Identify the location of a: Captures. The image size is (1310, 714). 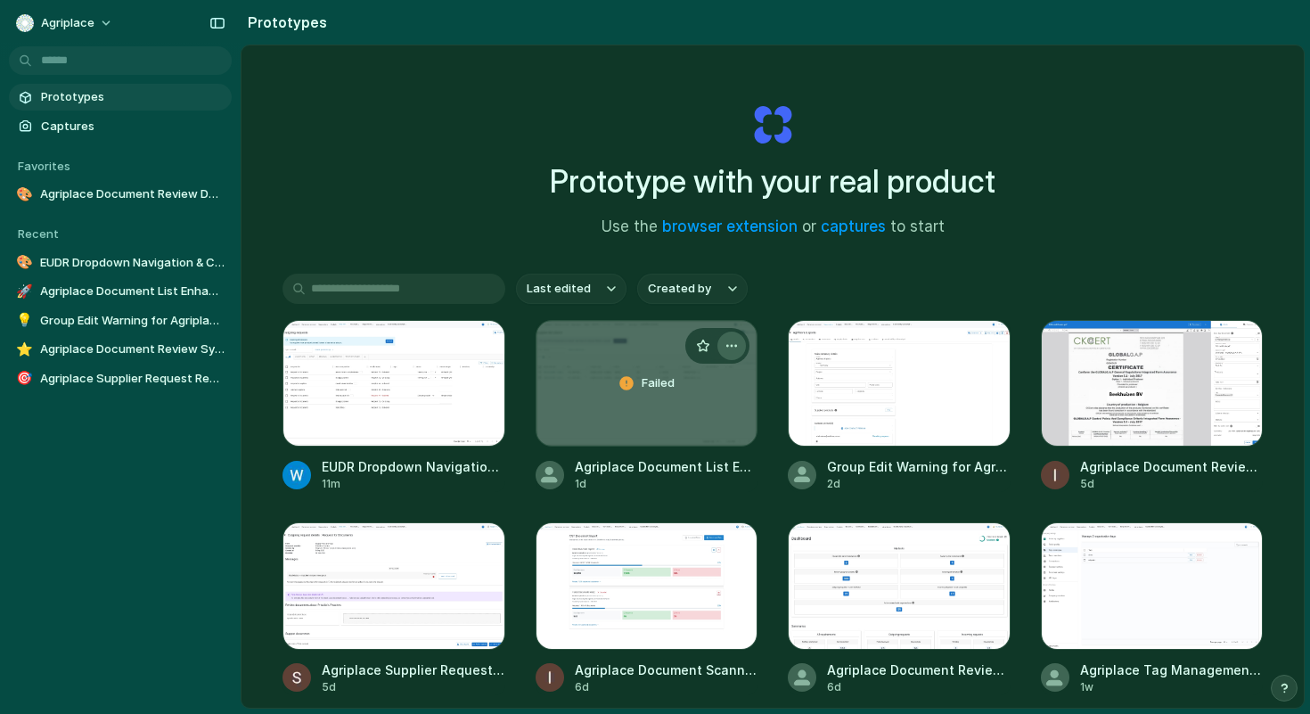
(120, 127).